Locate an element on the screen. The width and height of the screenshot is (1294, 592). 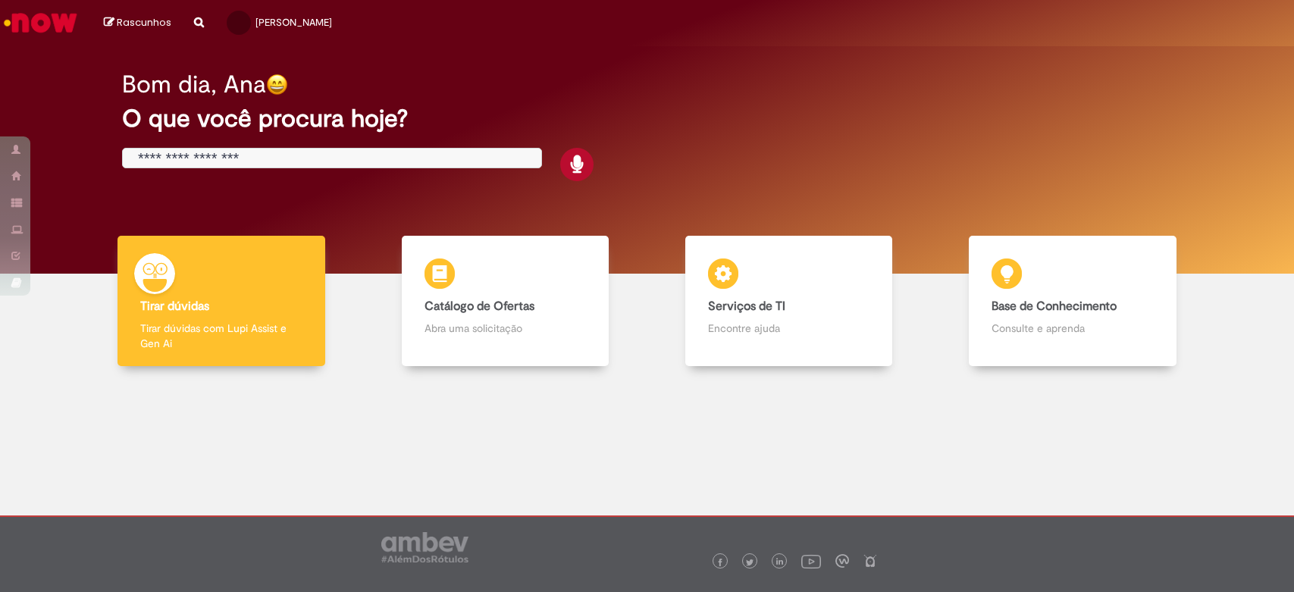
a: Catálogo de Ofertas Abra uma solicitação is located at coordinates (505, 301).